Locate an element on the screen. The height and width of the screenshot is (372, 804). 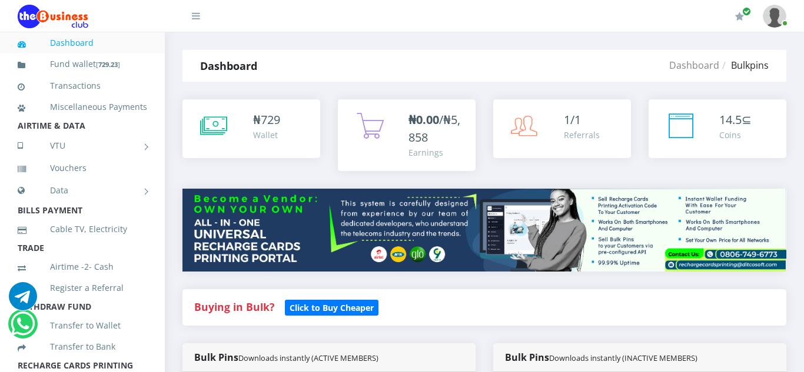
a: Airtime -2- Cash is located at coordinates (82, 267).